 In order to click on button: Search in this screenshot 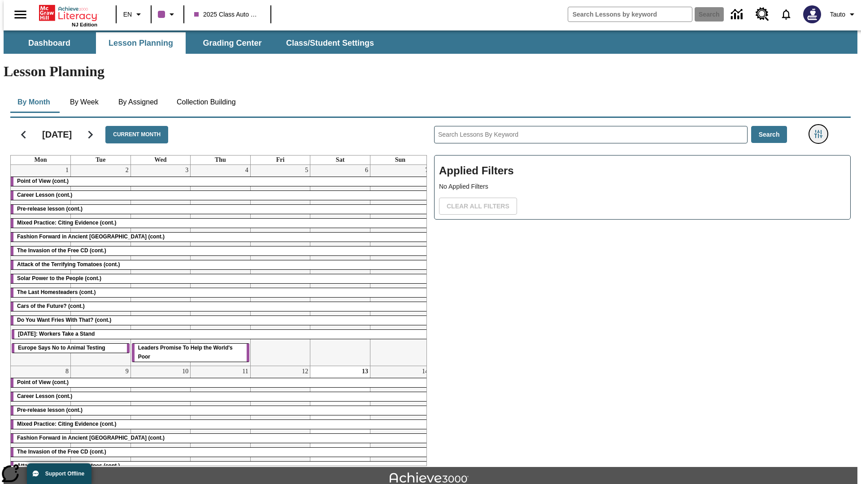, I will do `click(769, 135)`.